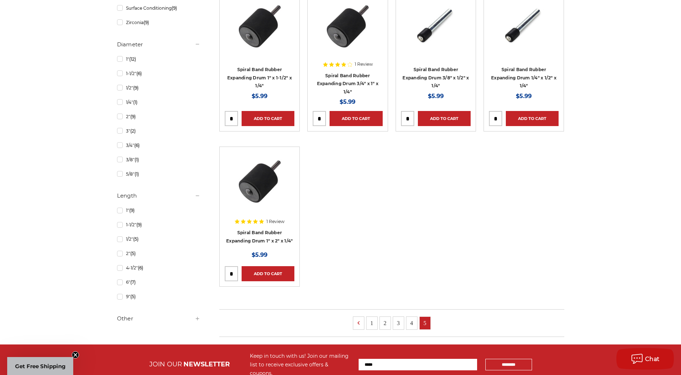  What do you see at coordinates (133, 282) in the screenshot?
I see `span: (7)` at bounding box center [133, 282].